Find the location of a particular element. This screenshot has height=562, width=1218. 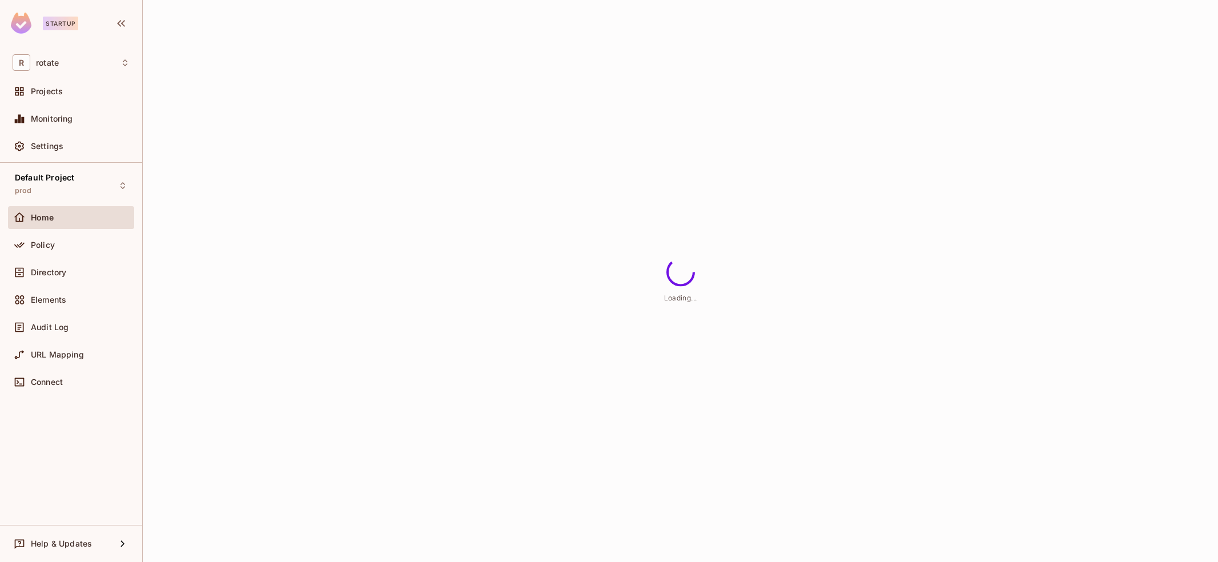

span: Settings is located at coordinates (47, 146).